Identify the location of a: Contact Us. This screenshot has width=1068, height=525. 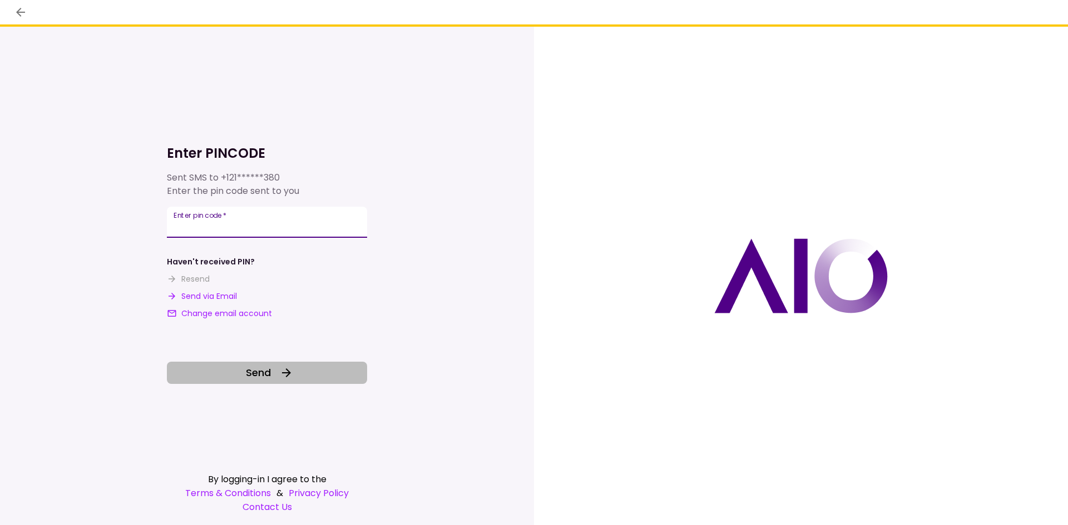
(267, 507).